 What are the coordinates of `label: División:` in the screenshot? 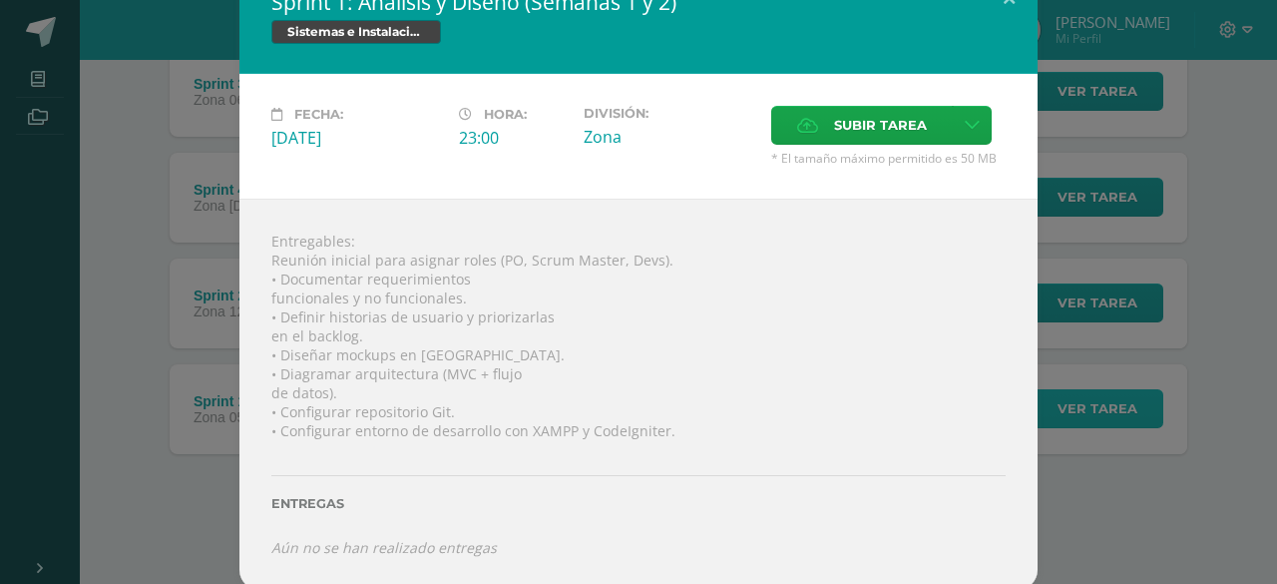 It's located at (670, 113).